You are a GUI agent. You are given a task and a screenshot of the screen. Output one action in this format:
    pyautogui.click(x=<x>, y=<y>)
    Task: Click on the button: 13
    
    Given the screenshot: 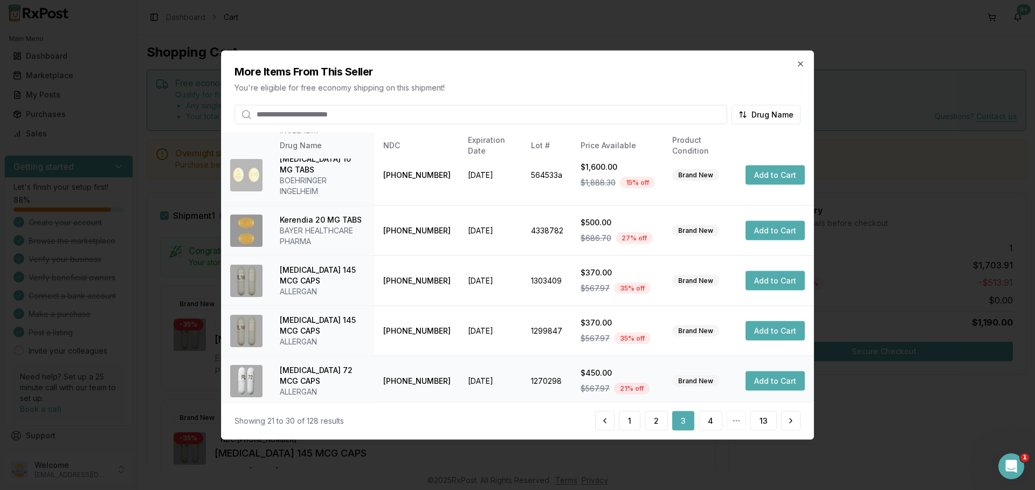 What is the action you would take?
    pyautogui.click(x=763, y=421)
    